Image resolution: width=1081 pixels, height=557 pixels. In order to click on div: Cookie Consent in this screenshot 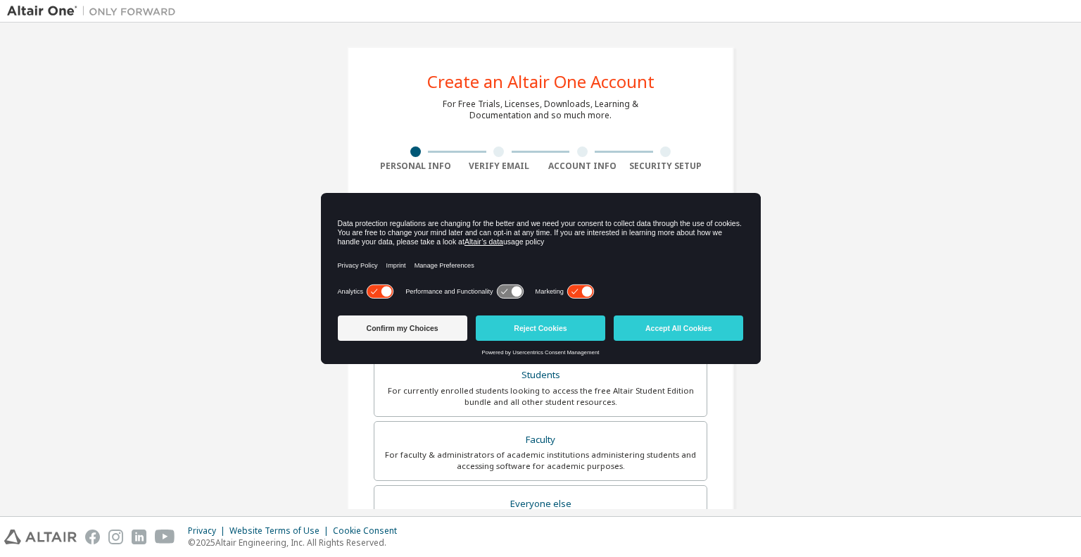, I will do `click(369, 530)`.